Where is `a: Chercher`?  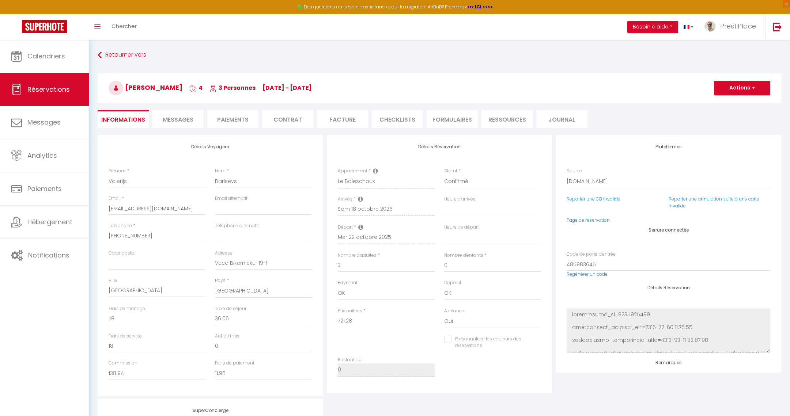 a: Chercher is located at coordinates (124, 27).